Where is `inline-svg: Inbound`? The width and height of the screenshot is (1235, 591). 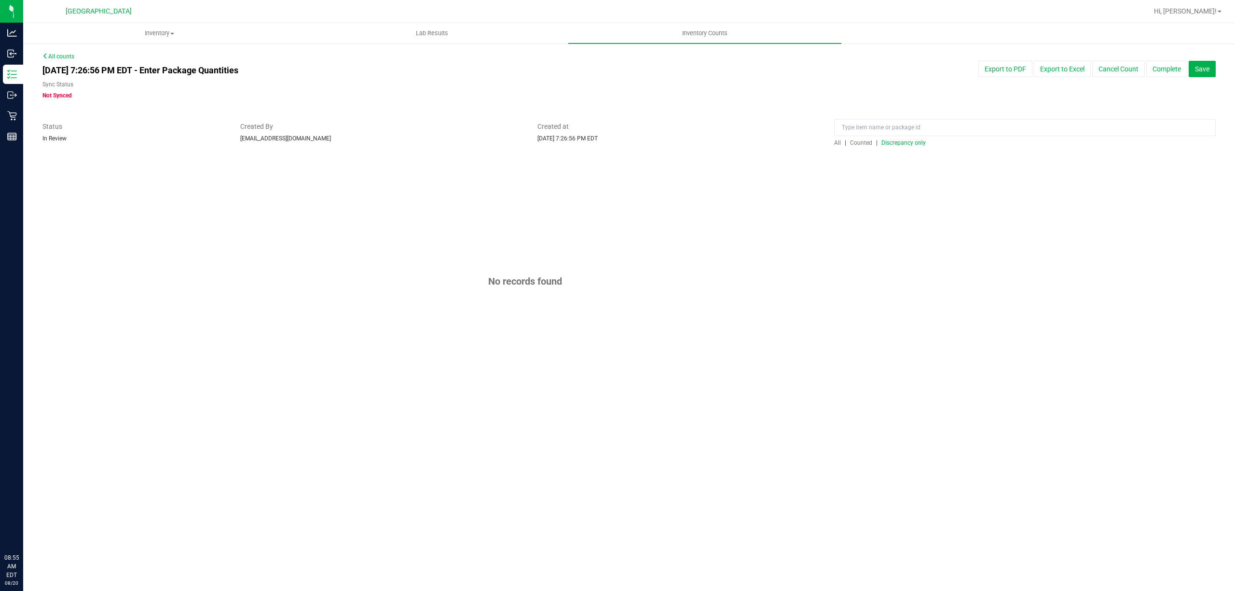 inline-svg: Inbound is located at coordinates (12, 54).